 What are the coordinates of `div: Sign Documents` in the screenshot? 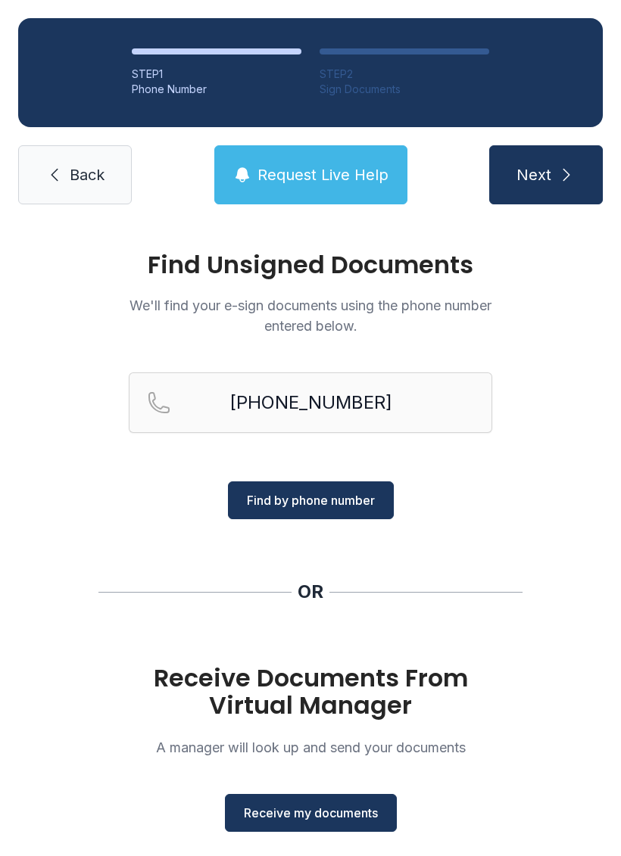 It's located at (404, 89).